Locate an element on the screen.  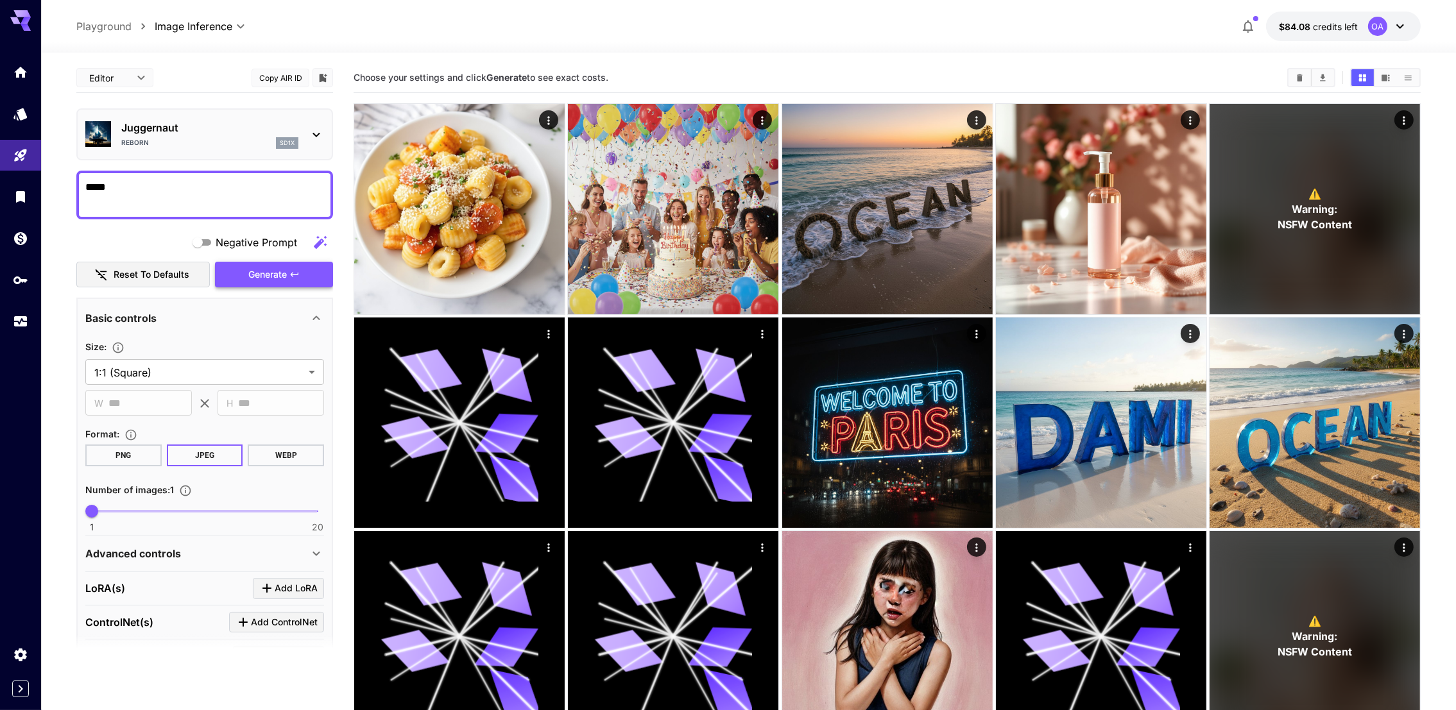
button: Download All is located at coordinates (1322, 78).